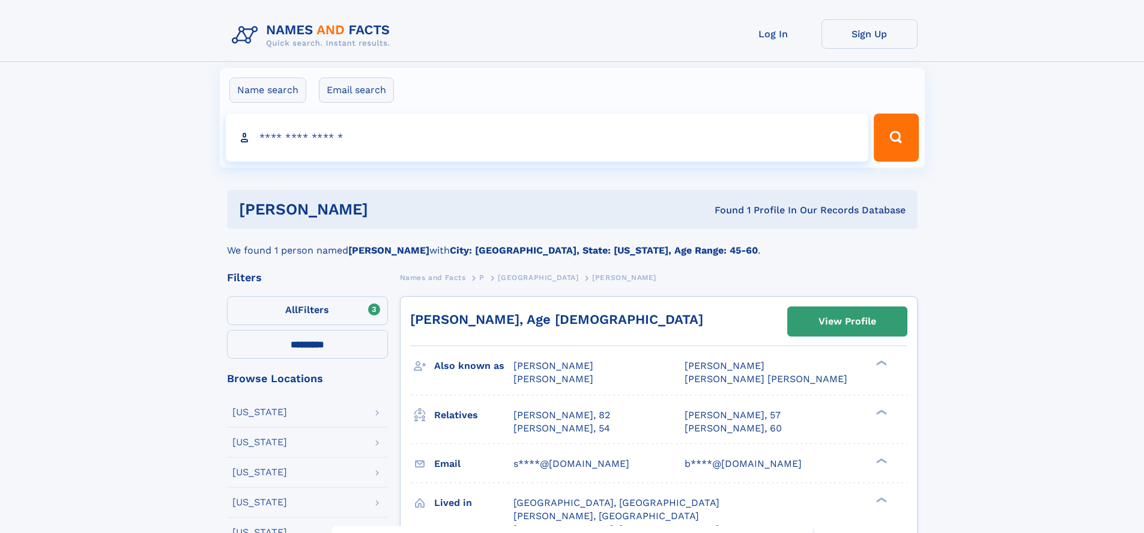  Describe the element at coordinates (433, 277) in the screenshot. I see `a: Names and Facts` at that location.